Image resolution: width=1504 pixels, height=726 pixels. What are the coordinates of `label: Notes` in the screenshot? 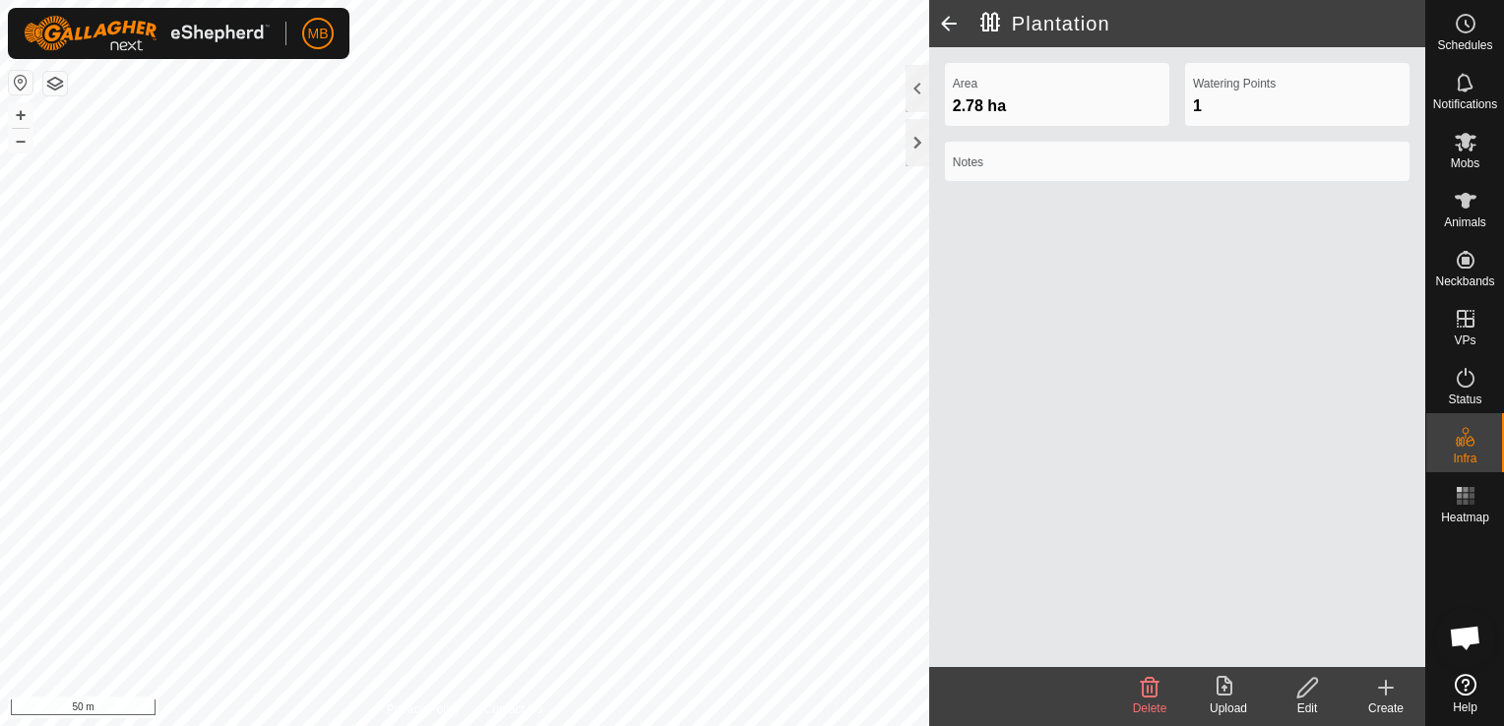 It's located at (1177, 162).